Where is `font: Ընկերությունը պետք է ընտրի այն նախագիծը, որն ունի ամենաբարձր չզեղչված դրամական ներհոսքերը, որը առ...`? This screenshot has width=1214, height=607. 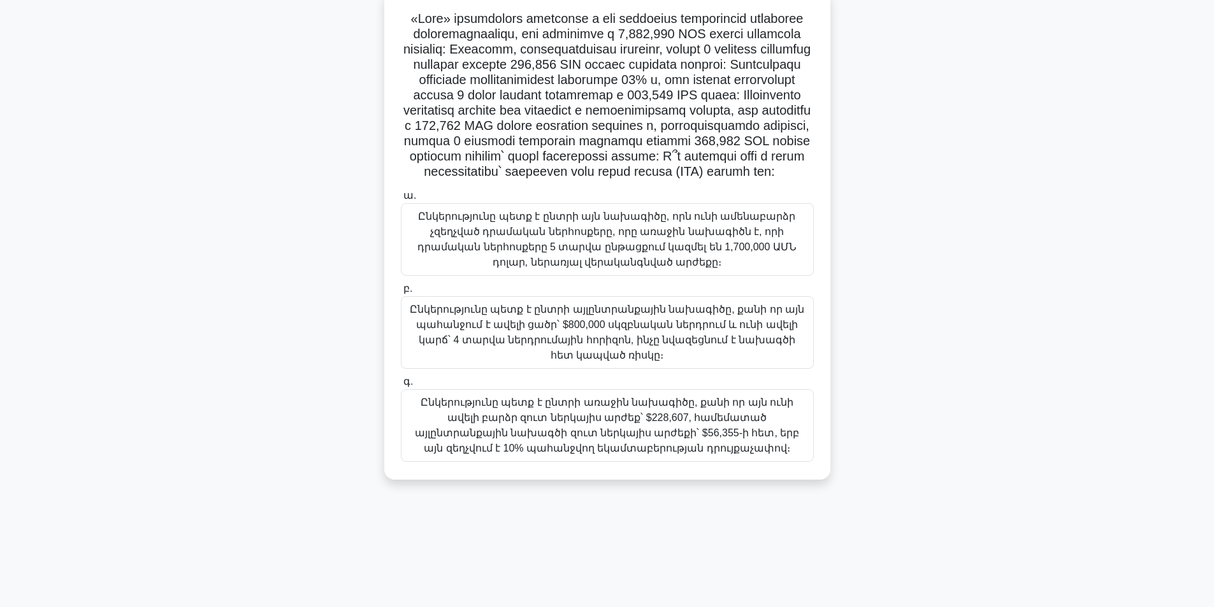
font: Ընկերությունը պետք է ընտրի այն նախագիծը, որն ունի ամենաբարձր չզեղչված դրամական ներհոսքերը, որը առ... is located at coordinates (607, 239).